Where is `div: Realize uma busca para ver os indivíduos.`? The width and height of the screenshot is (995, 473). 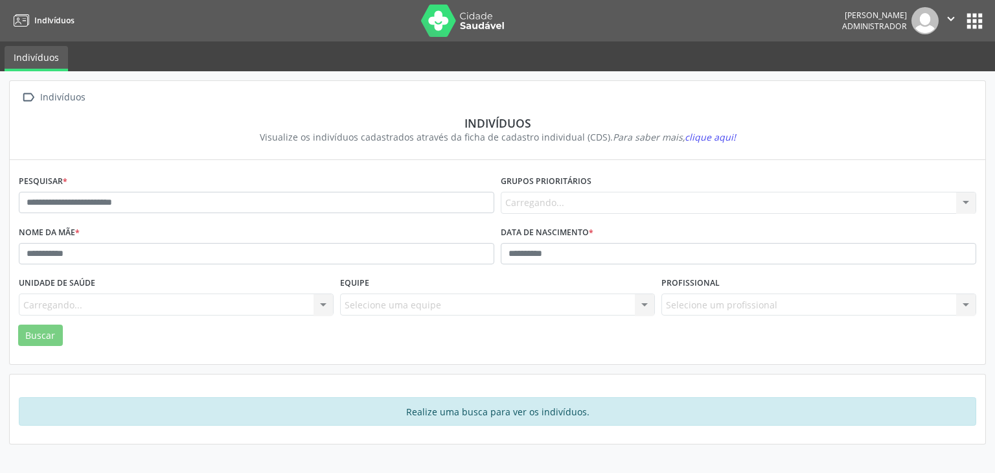 div: Realize uma busca para ver os indivíduos. is located at coordinates (497, 411).